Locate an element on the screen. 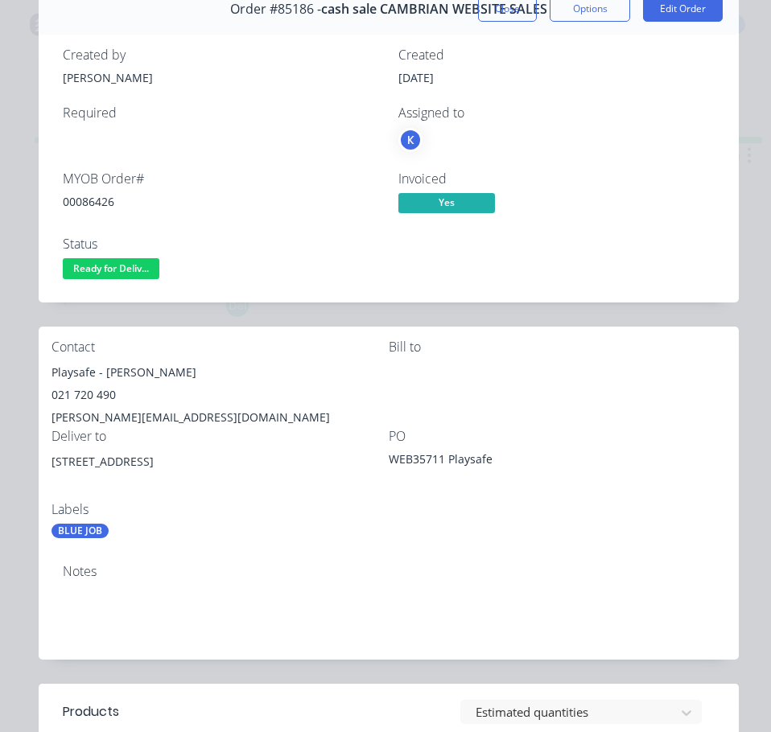 The width and height of the screenshot is (771, 732). div: Products is located at coordinates (91, 712).